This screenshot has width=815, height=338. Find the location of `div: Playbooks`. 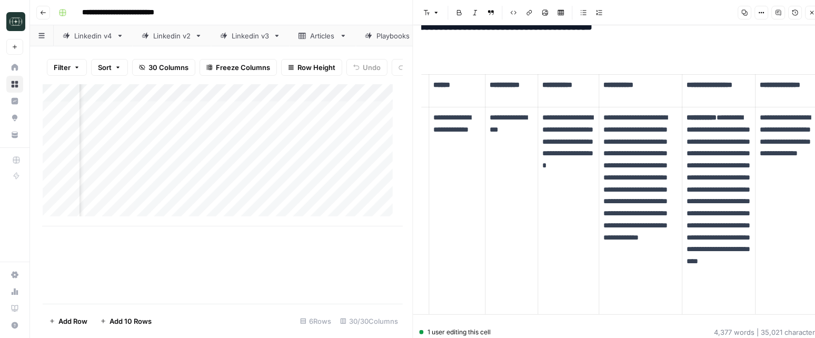

div: Playbooks is located at coordinates (393, 36).